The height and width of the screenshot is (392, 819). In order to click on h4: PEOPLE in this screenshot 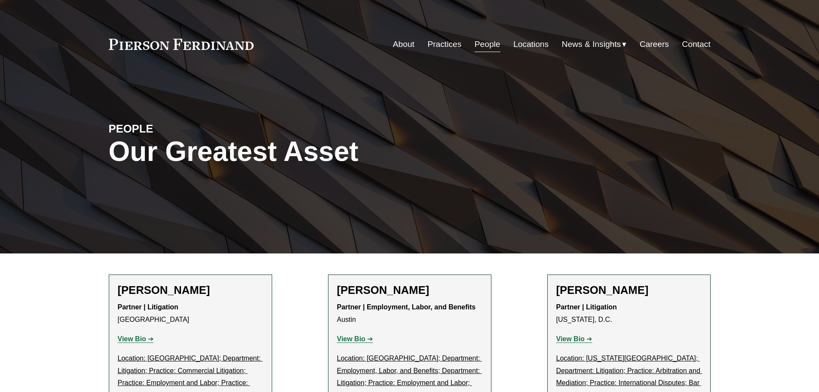, I will do `click(184, 129)`.